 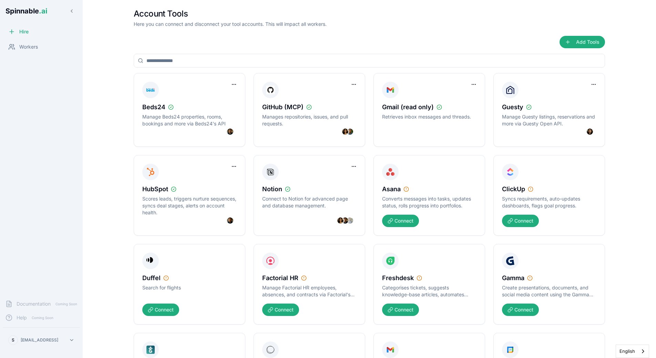 I want to click on p: Manage Guesty listings, reservations and more via Guesty Open API., so click(x=549, y=120).